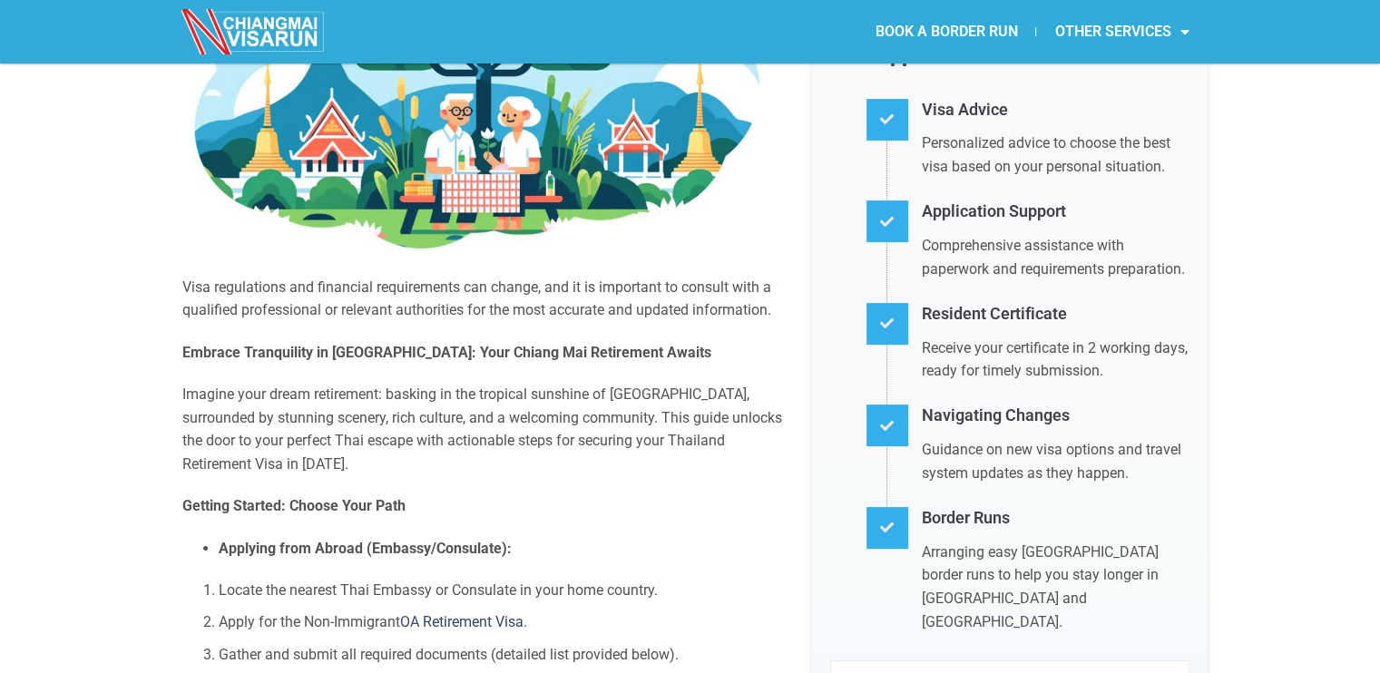  Describe the element at coordinates (1055, 257) in the screenshot. I see `p: Comprehensive assistance with paperwork and requirements preparation.` at that location.